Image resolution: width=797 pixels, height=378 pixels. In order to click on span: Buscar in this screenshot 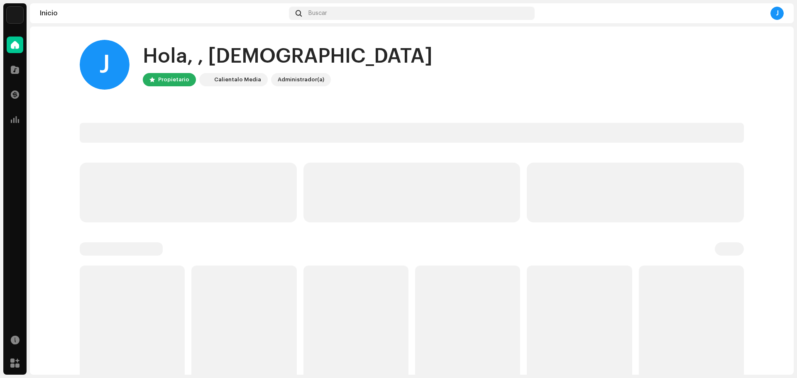, I will do `click(318, 13)`.